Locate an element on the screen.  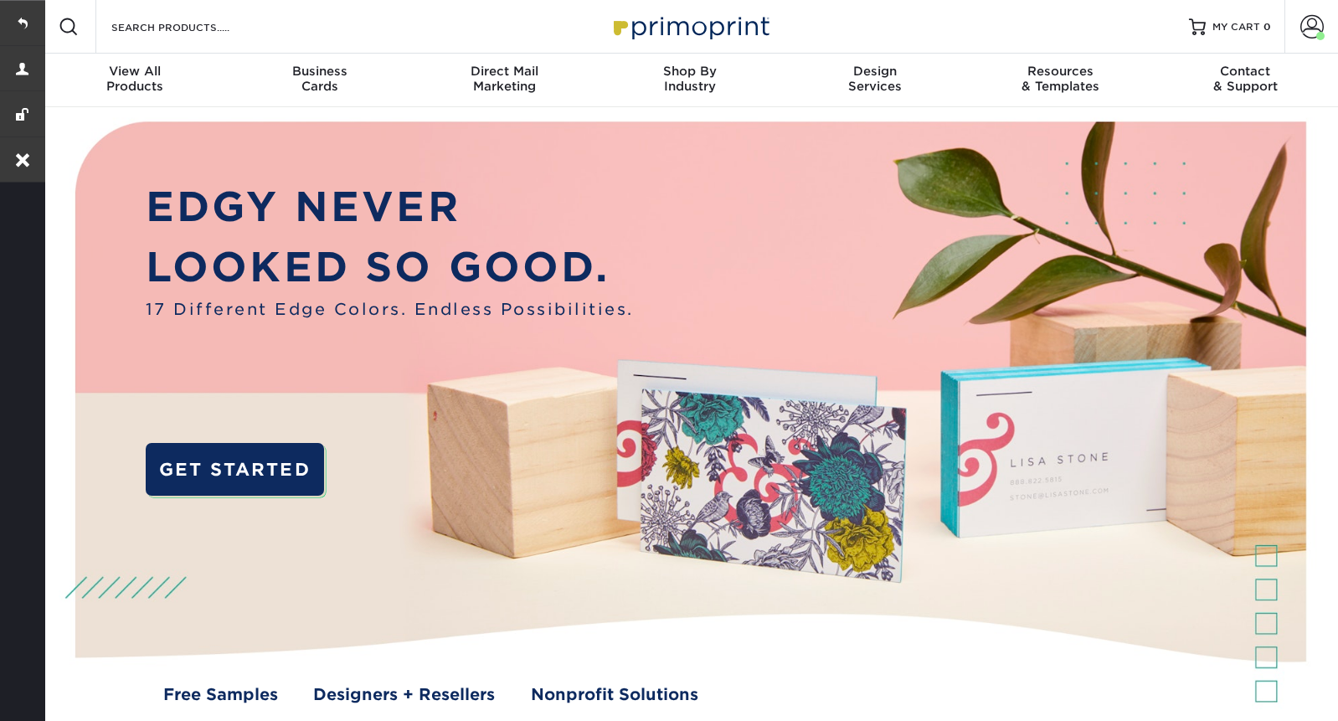
span: Resources is located at coordinates (1060, 71).